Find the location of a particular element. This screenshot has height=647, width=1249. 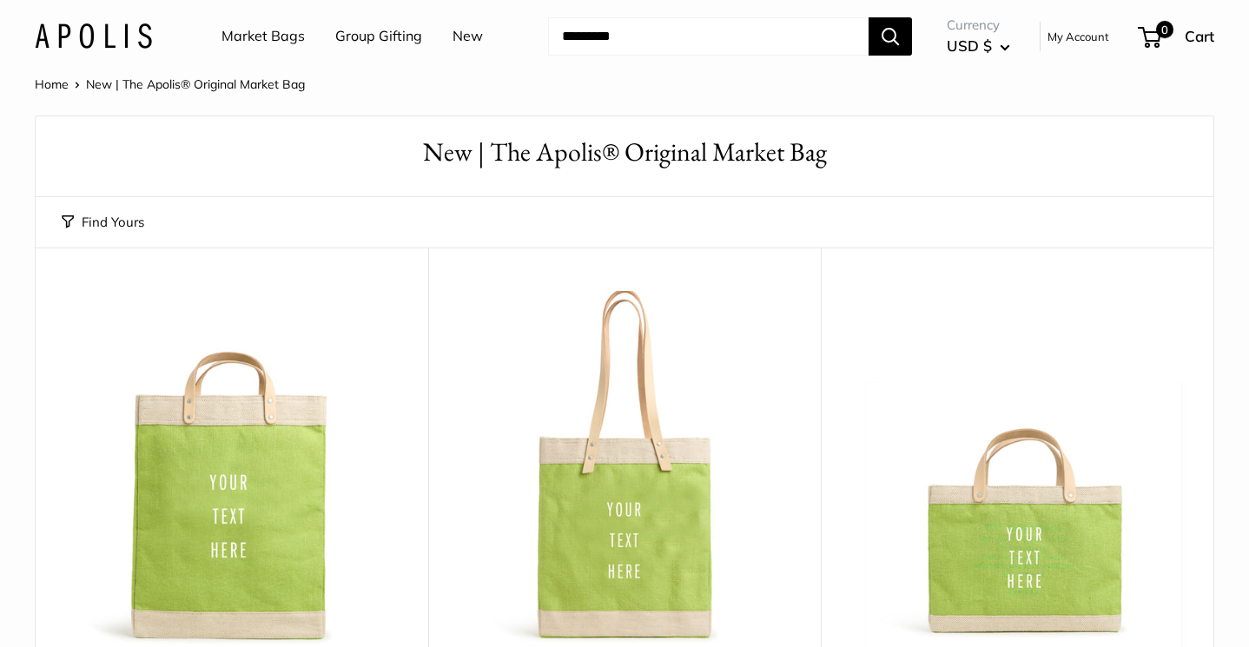

span: Cart is located at coordinates (1199, 36).